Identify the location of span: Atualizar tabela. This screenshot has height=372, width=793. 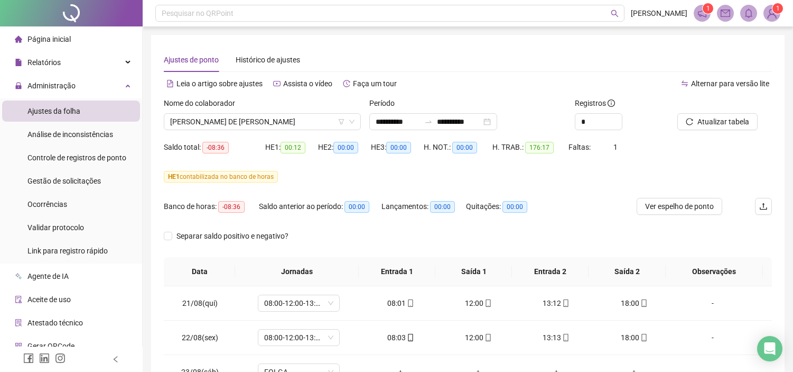
(724, 122).